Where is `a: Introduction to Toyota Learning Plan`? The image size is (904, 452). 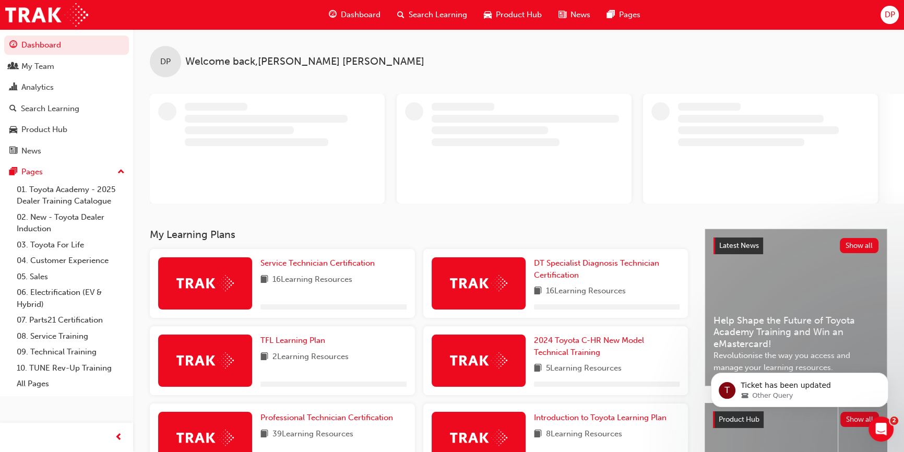 a: Introduction to Toyota Learning Plan is located at coordinates (602, 417).